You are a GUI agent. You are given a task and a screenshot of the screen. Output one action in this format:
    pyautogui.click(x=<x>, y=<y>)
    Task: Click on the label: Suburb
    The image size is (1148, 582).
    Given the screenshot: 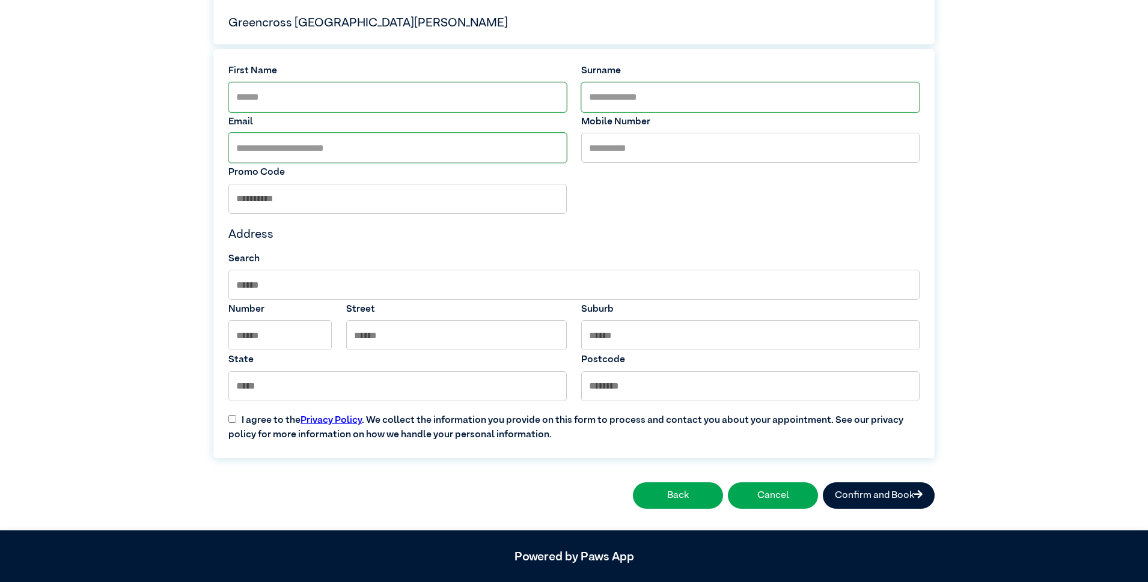 What is the action you would take?
    pyautogui.click(x=750, y=309)
    